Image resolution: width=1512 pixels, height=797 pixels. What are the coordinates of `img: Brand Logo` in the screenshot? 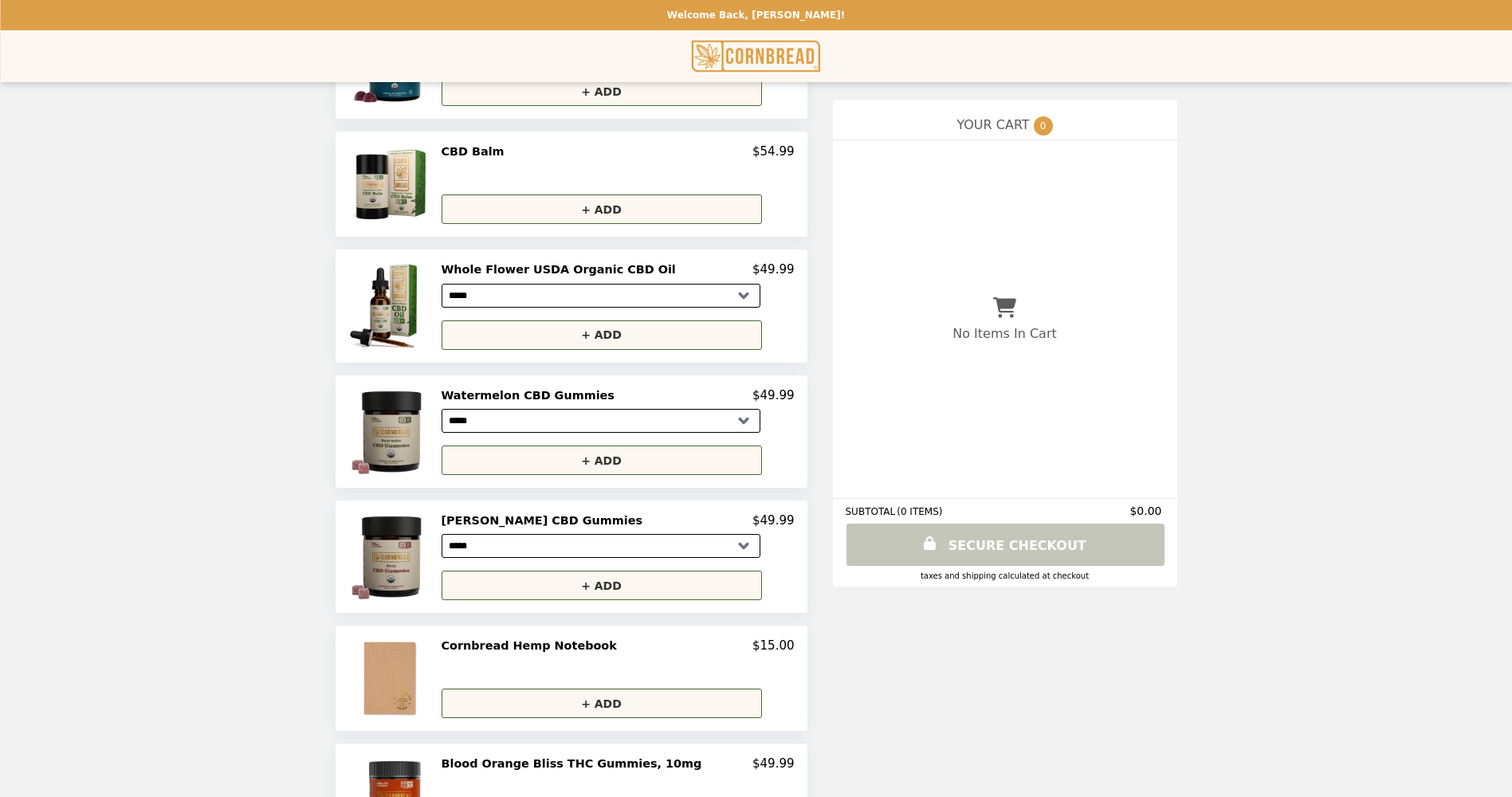 It's located at (756, 56).